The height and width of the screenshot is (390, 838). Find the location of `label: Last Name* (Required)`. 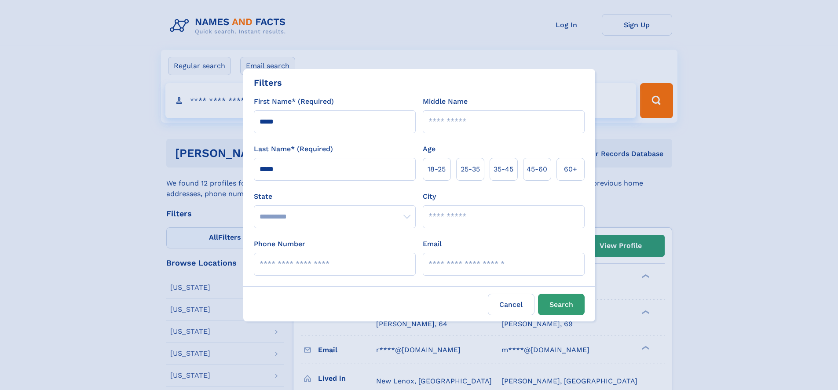

label: Last Name* (Required) is located at coordinates (293, 149).